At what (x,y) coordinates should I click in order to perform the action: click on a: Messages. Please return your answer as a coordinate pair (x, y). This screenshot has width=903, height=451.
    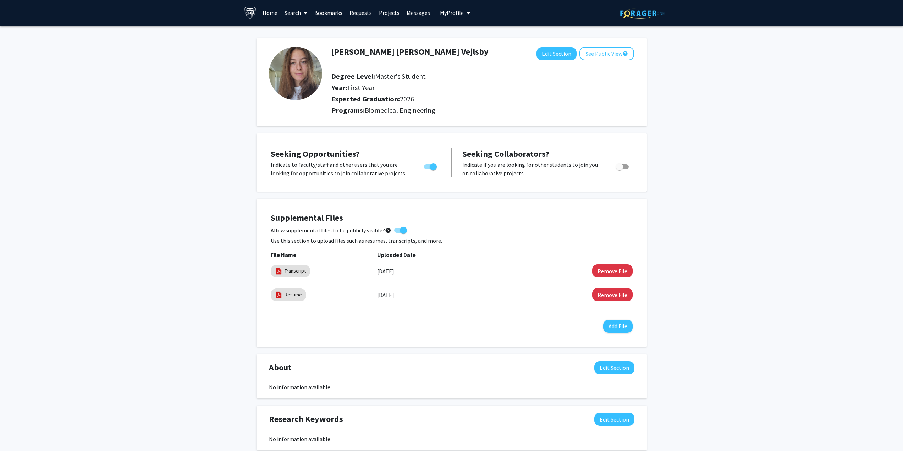
    Looking at the image, I should click on (419, 13).